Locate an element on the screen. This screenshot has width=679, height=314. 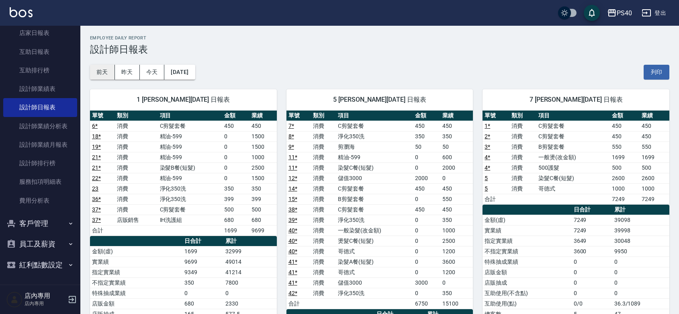
p: 店內專用 is located at coordinates (45, 303).